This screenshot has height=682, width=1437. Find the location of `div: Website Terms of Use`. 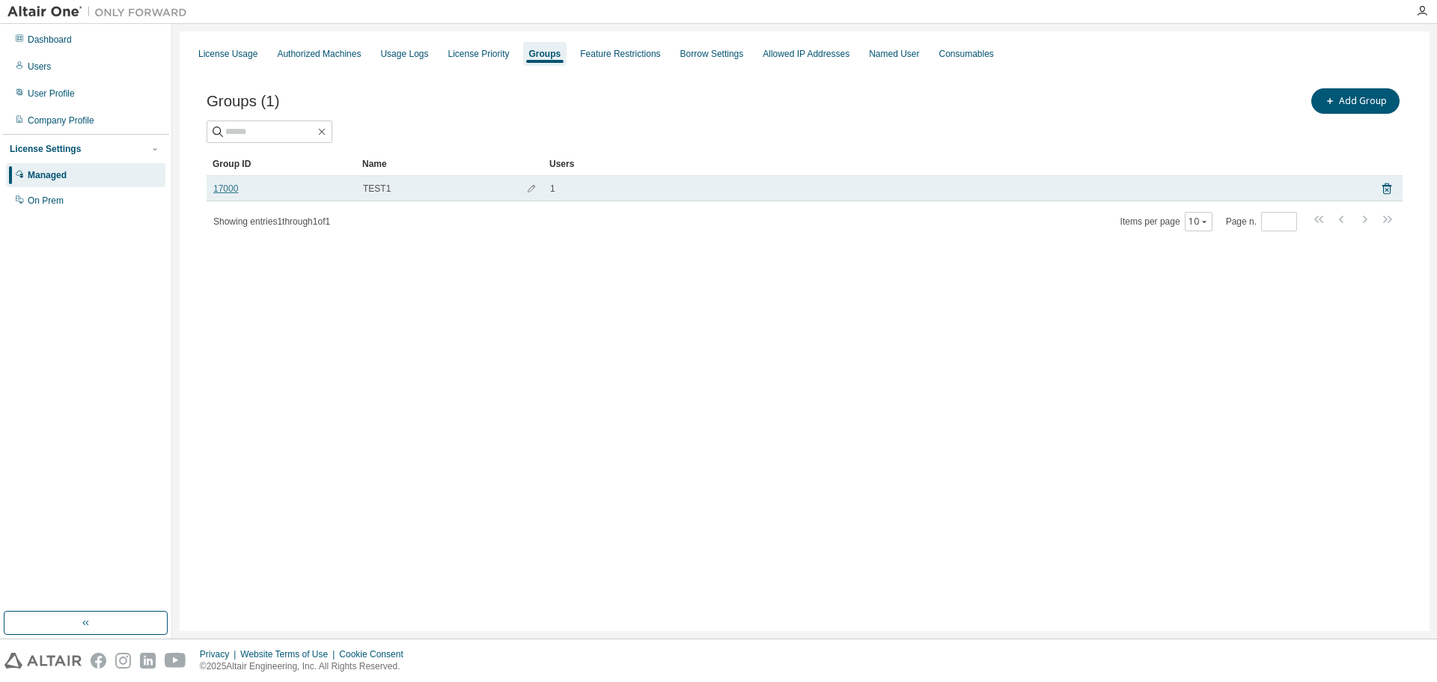

div: Website Terms of Use is located at coordinates (290, 654).